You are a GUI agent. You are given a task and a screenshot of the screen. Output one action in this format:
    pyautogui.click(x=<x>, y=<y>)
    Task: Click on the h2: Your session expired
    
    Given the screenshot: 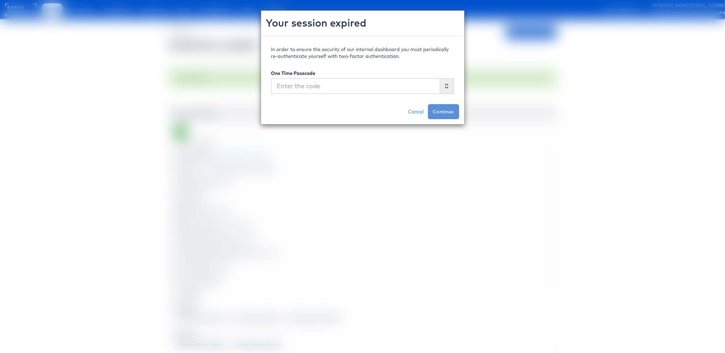 What is the action you would take?
    pyautogui.click(x=363, y=23)
    